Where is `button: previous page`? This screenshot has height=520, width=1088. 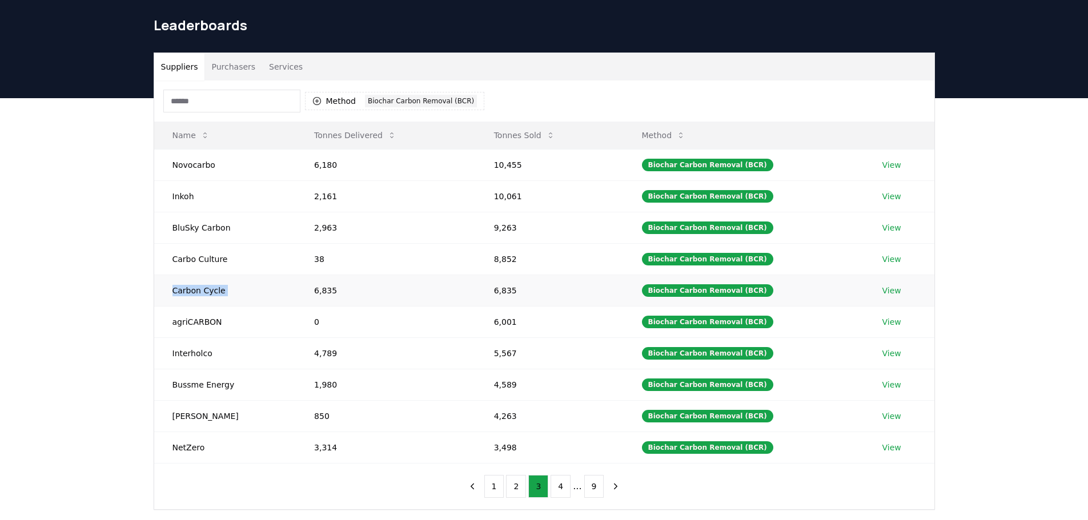 button: previous page is located at coordinates (472, 487).